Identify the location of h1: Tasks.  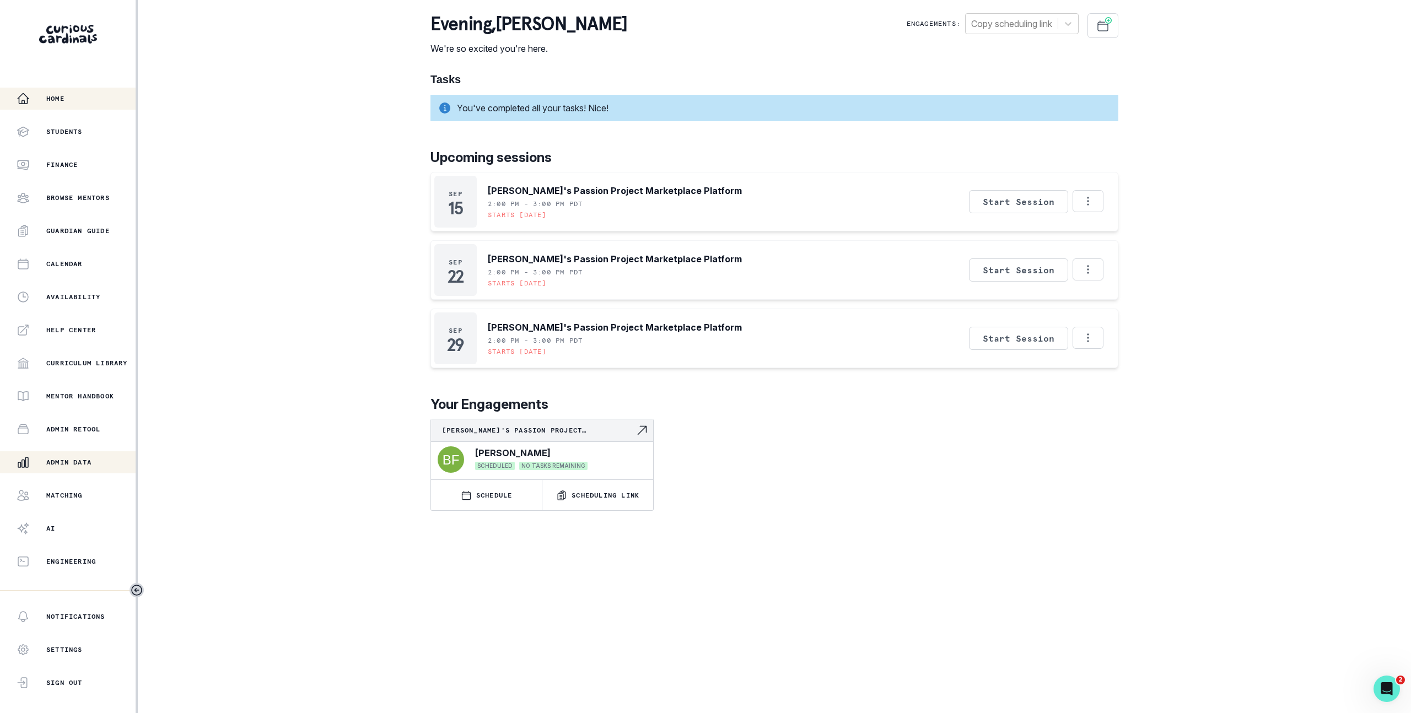
(774, 79).